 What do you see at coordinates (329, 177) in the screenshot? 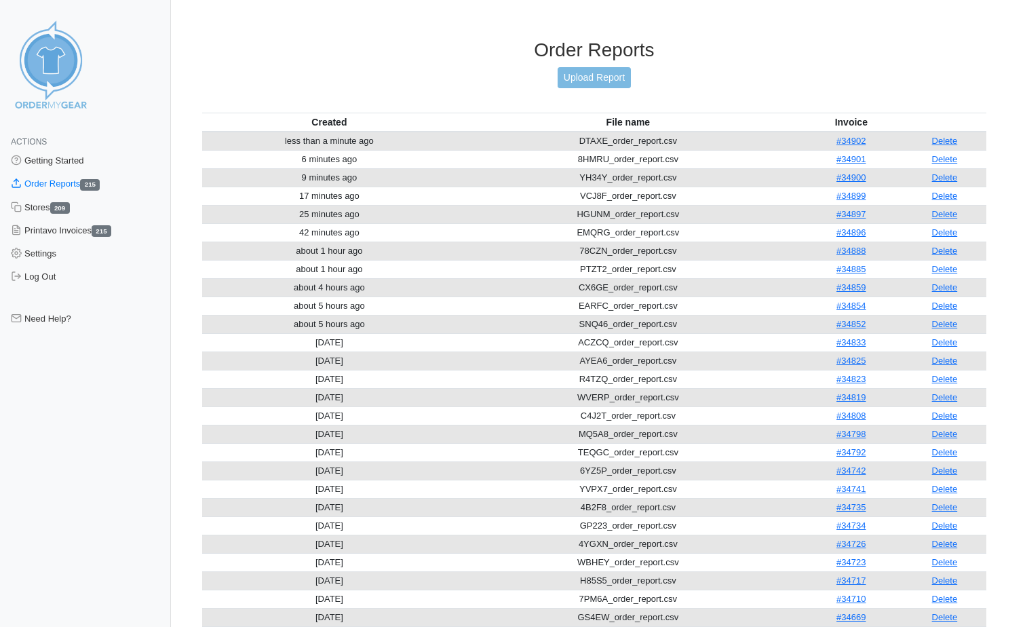
I see `td: 9 minutes ago` at bounding box center [329, 177].